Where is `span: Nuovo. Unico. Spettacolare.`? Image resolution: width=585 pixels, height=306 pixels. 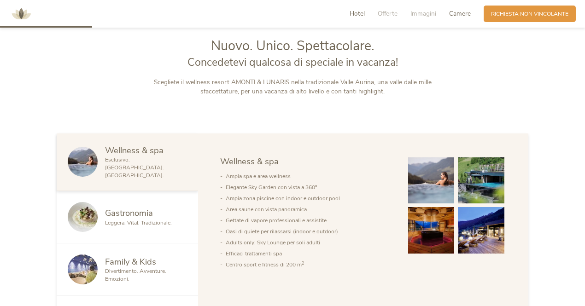
span: Nuovo. Unico. Spettacolare. is located at coordinates (293, 46).